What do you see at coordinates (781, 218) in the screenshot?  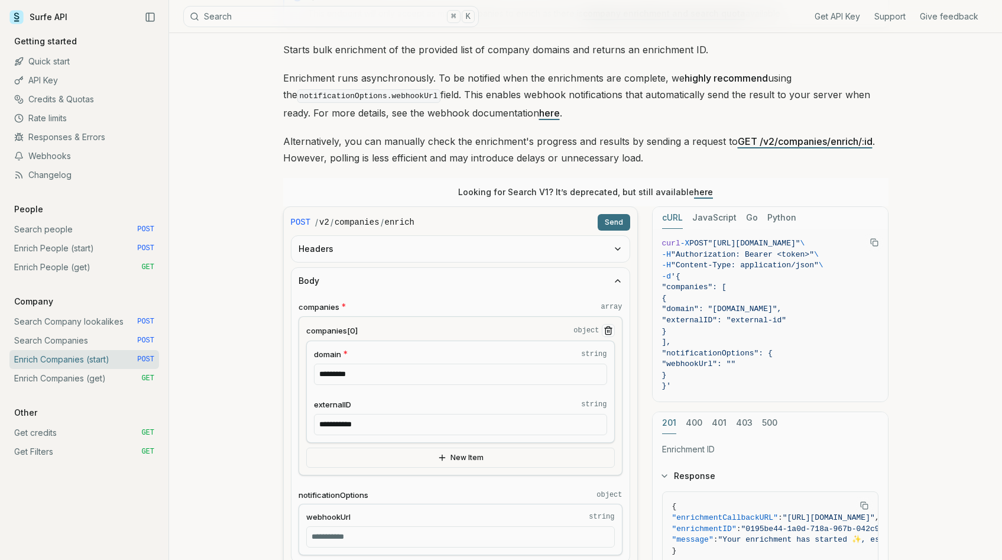 I see `button: Python` at bounding box center [781, 218].